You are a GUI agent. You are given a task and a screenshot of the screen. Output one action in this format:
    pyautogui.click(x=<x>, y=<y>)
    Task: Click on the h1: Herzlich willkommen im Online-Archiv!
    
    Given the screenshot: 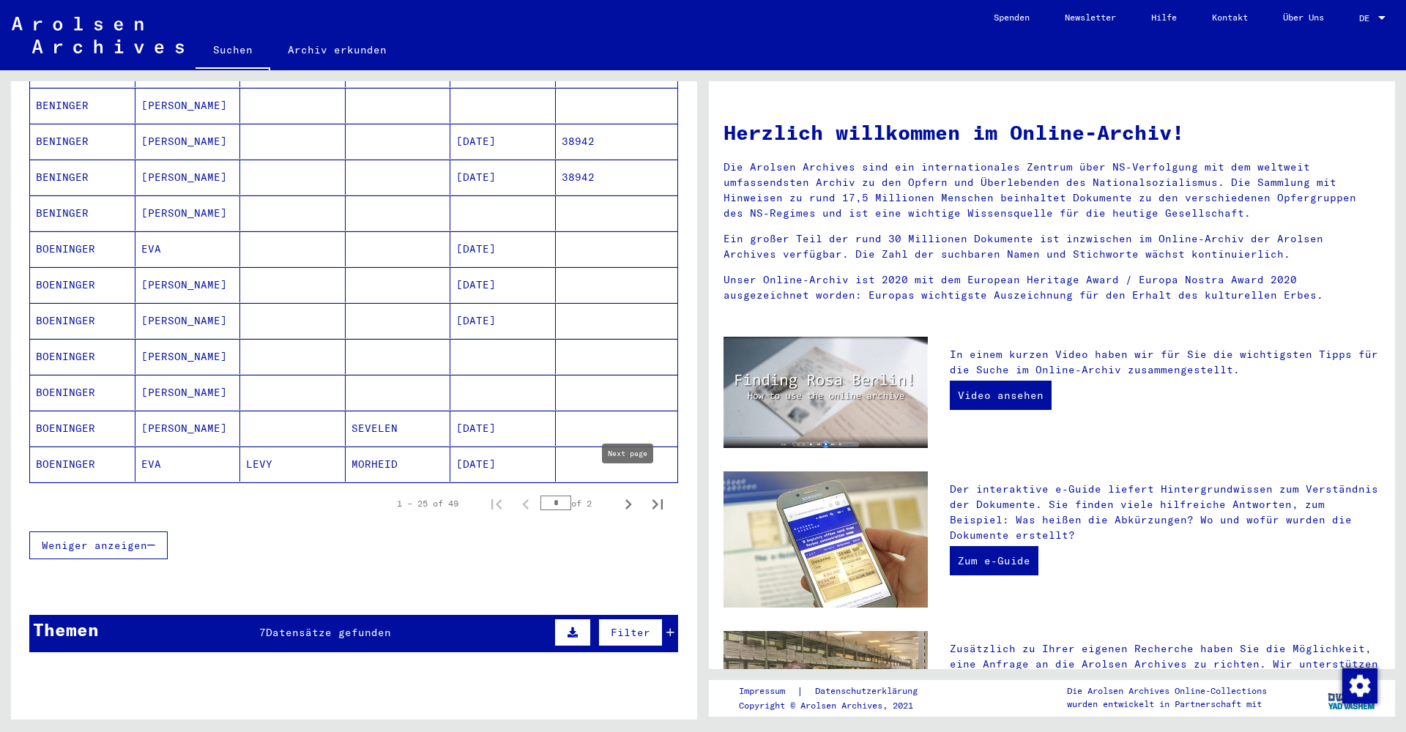 What is the action you would take?
    pyautogui.click(x=1051, y=133)
    